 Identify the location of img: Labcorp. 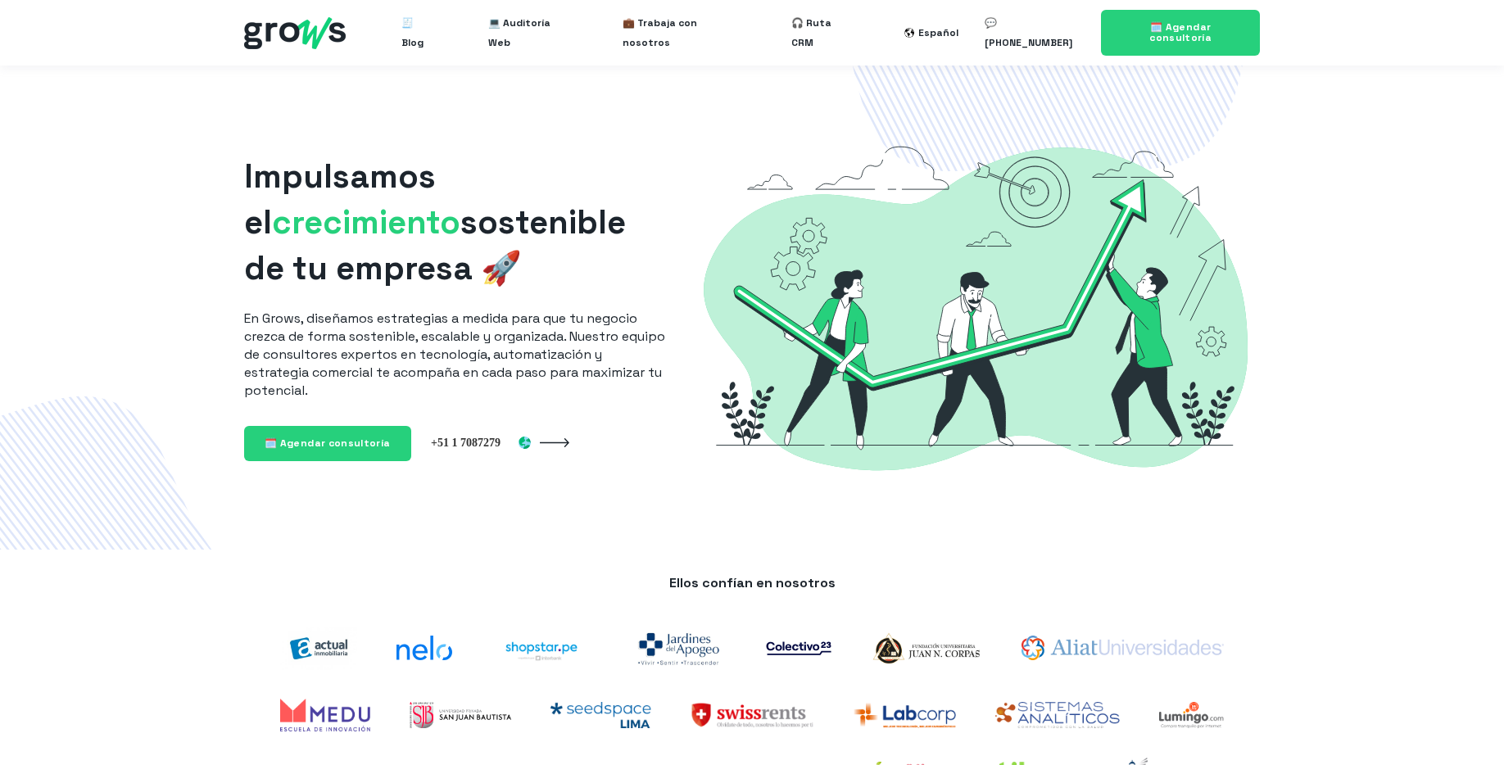
(904, 715).